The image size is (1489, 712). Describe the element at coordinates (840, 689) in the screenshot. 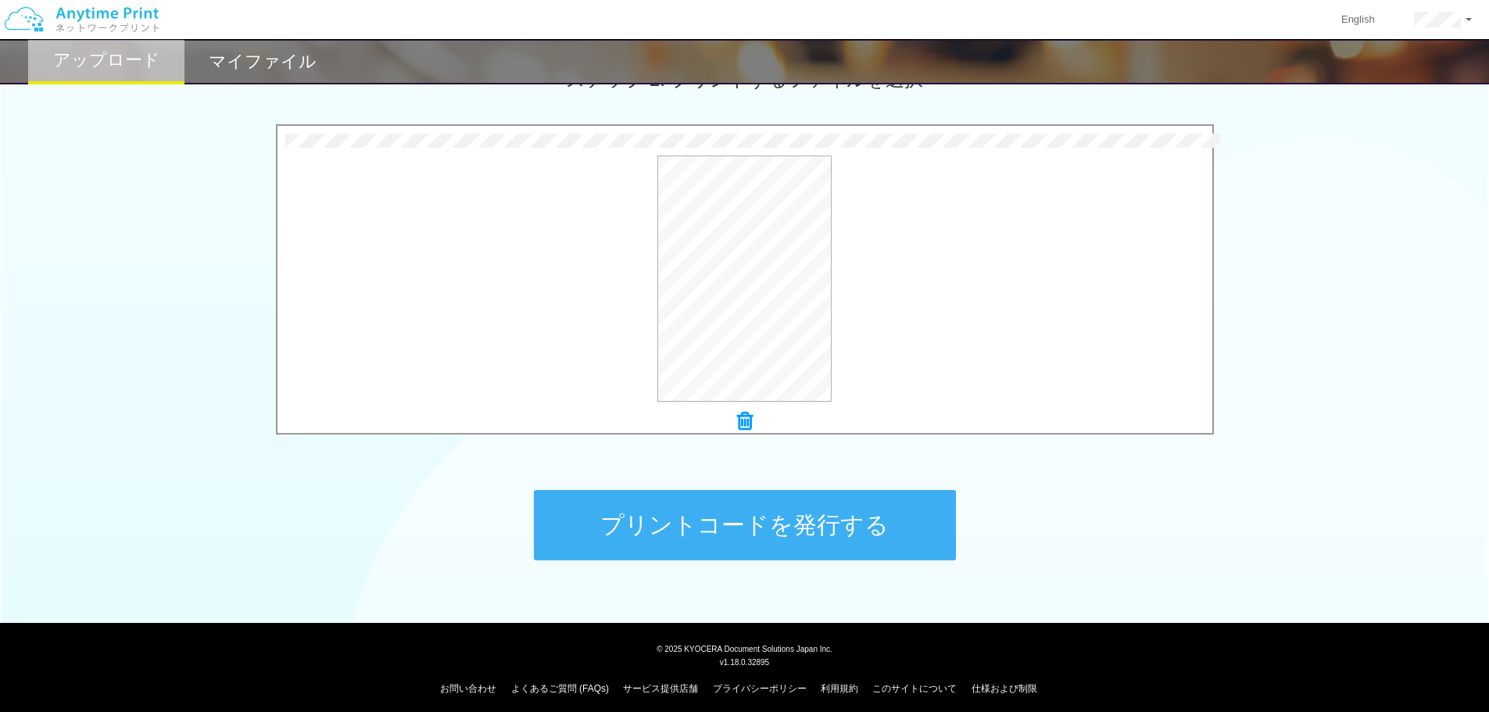

I see `a: 利用規約` at that location.